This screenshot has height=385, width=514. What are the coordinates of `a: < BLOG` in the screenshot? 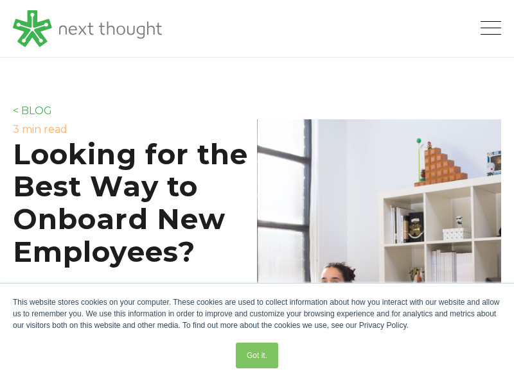 It's located at (32, 110).